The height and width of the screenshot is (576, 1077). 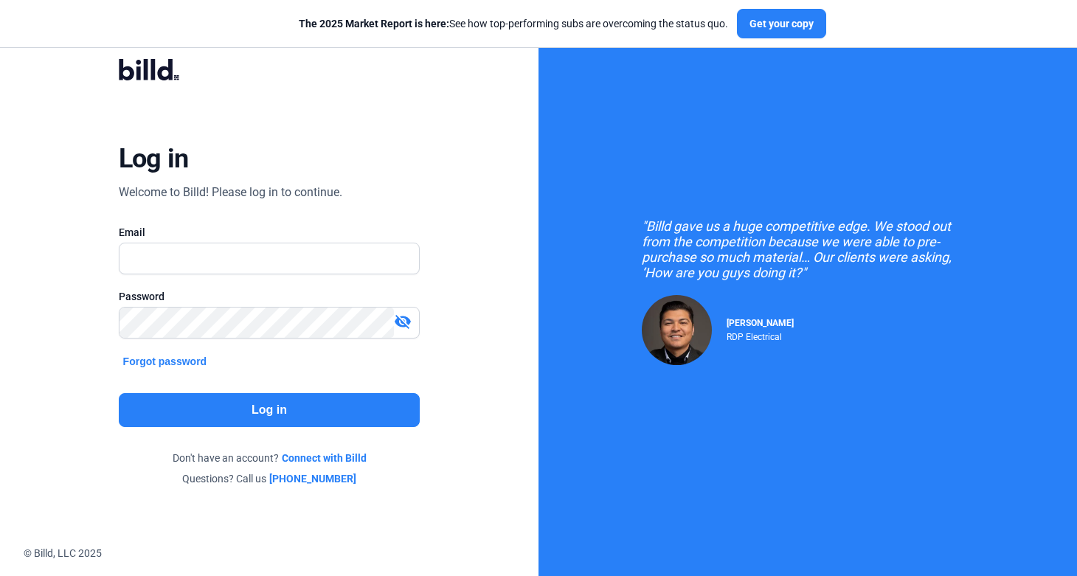 I want to click on div: Don't have an account?, so click(x=269, y=458).